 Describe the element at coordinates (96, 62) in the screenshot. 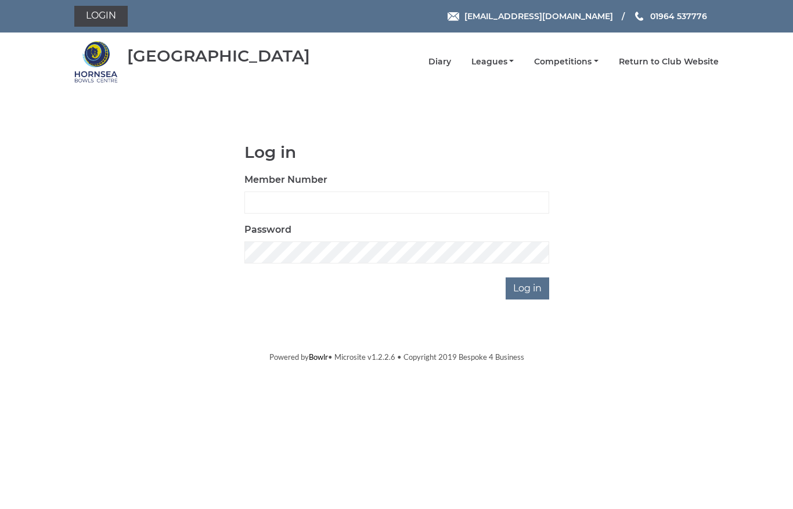

I see `img: Hornsea Bowls Centre` at that location.